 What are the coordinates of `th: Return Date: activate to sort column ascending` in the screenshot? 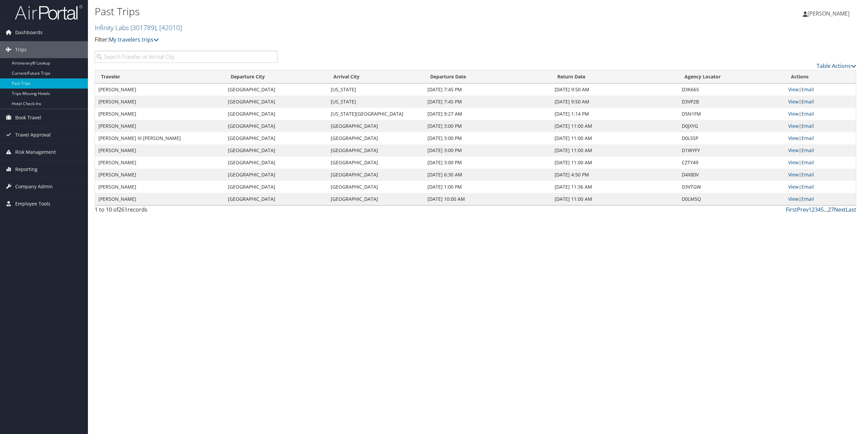 It's located at (615, 77).